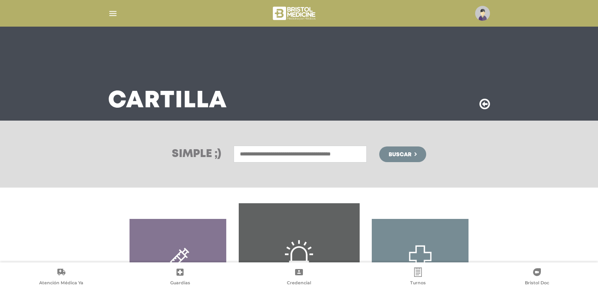 This screenshot has height=289, width=598. Describe the element at coordinates (61, 283) in the screenshot. I see `span: Atención Médica Ya` at that location.